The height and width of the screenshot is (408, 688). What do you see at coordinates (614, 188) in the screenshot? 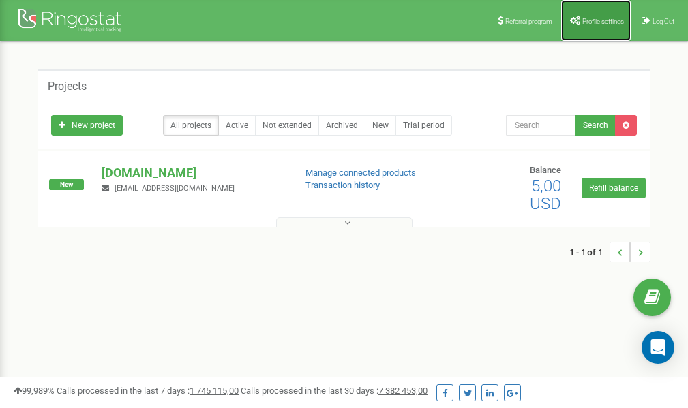
I see `a: Refill balance` at bounding box center [614, 188].